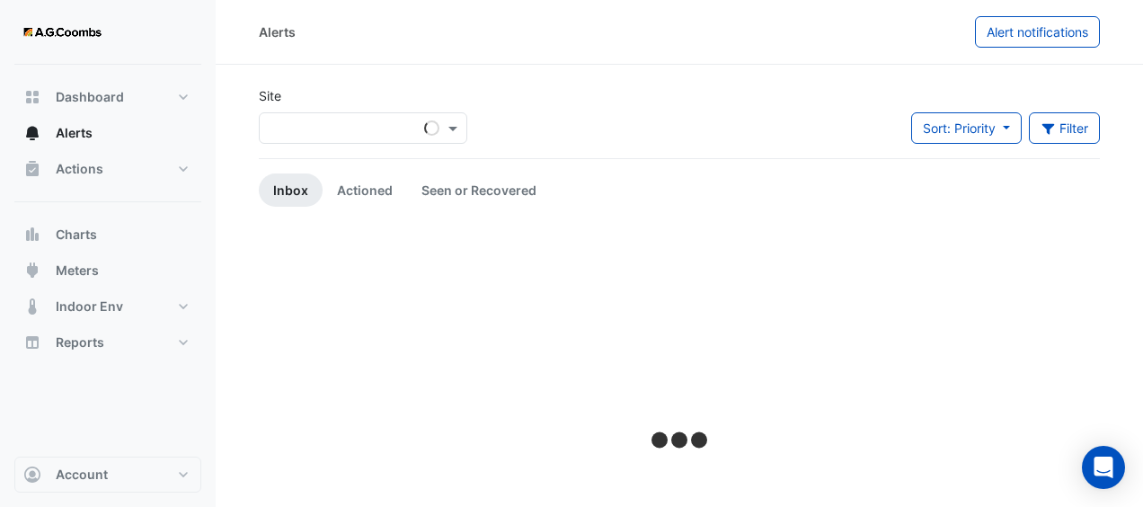  What do you see at coordinates (108, 342) in the screenshot?
I see `button: Reports` at bounding box center [108, 342].